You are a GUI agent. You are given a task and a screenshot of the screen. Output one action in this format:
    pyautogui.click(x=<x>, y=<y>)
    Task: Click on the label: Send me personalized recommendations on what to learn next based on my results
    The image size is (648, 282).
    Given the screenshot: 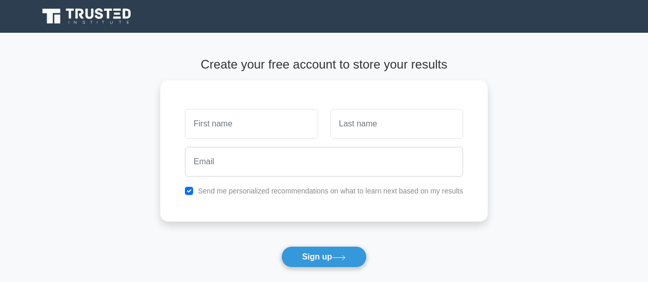 What is the action you would take?
    pyautogui.click(x=330, y=191)
    